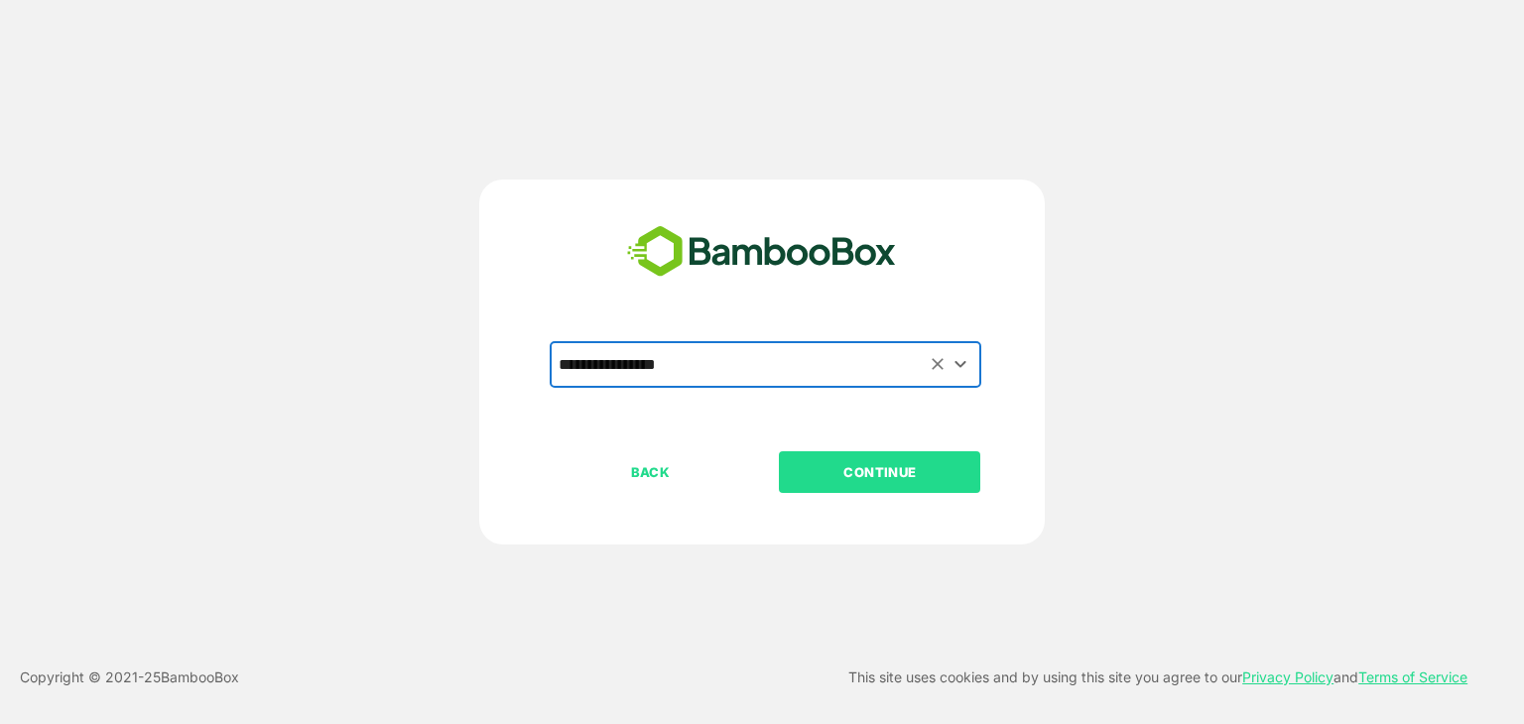  What do you see at coordinates (650, 472) in the screenshot?
I see `button: BACK` at bounding box center [650, 472].